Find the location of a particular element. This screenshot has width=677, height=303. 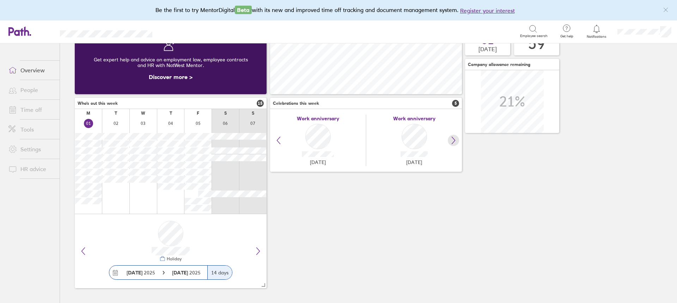

div: M is located at coordinates (88, 113).